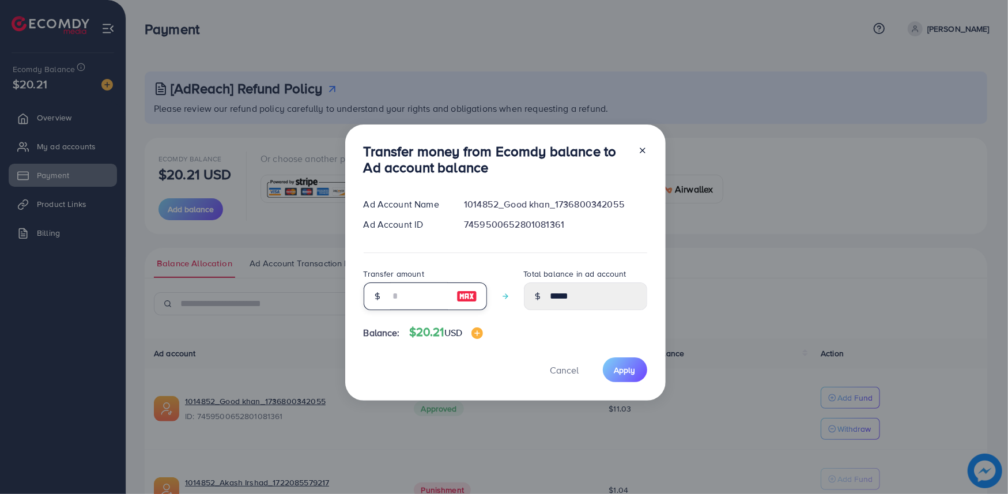 This screenshot has width=1008, height=494. I want to click on div: 1014852_Good khan_1736800342055, so click(555, 204).